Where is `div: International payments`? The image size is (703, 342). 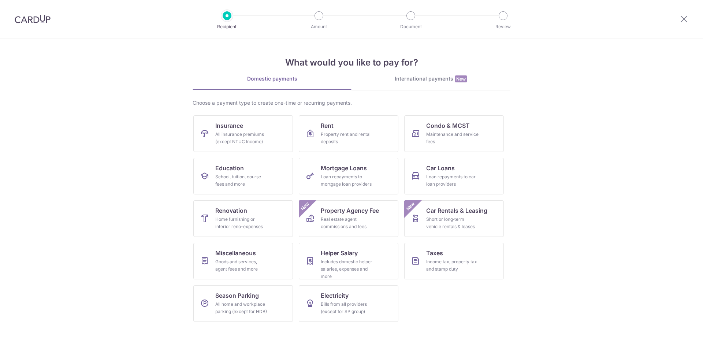
div: International payments is located at coordinates (431, 79).